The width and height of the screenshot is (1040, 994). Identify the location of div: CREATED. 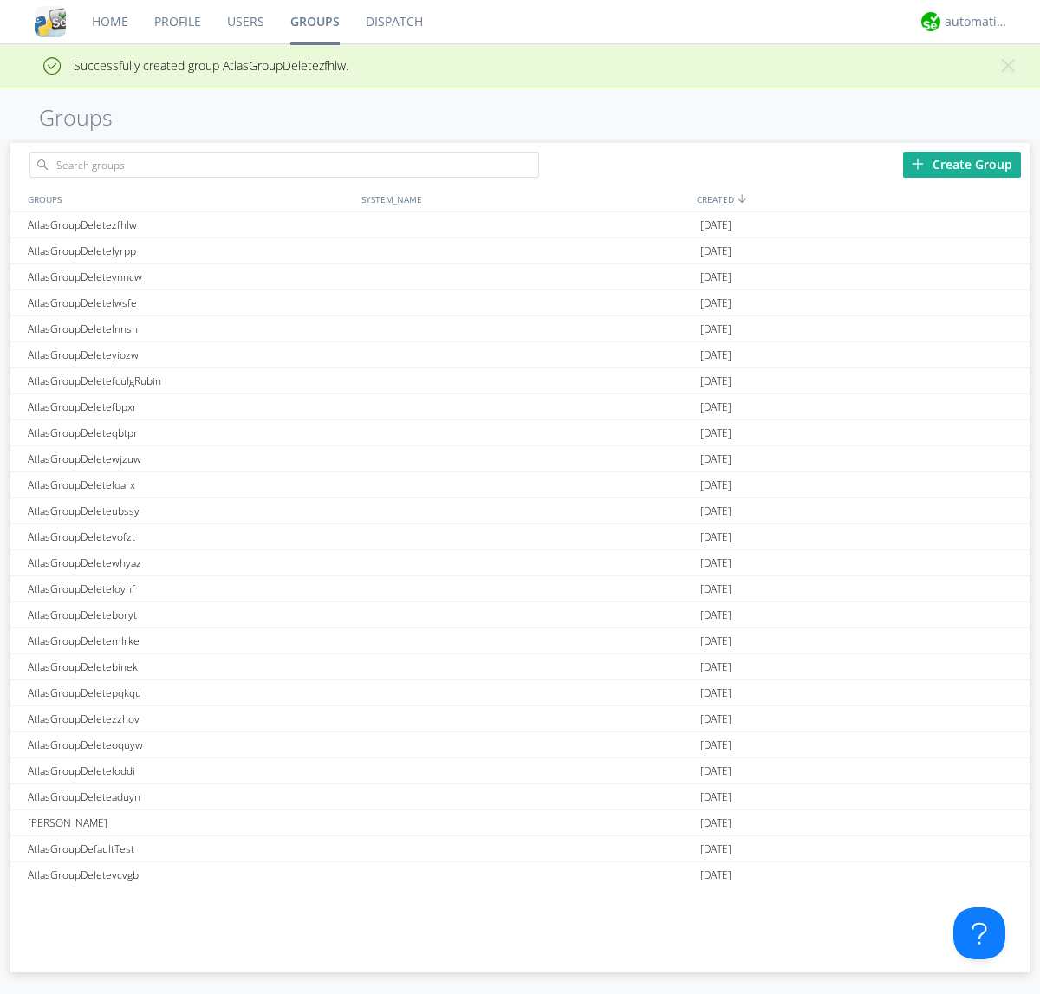
(860, 198).